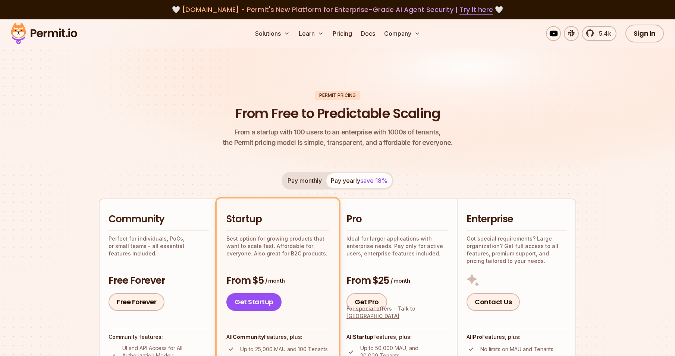 The width and height of the screenshot is (675, 356). I want to click on a: Get Pro, so click(366, 302).